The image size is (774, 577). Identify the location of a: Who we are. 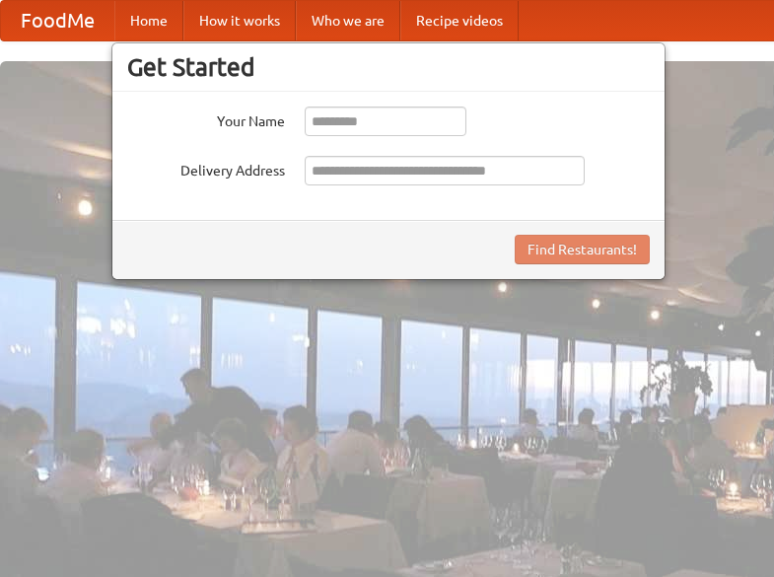
(348, 21).